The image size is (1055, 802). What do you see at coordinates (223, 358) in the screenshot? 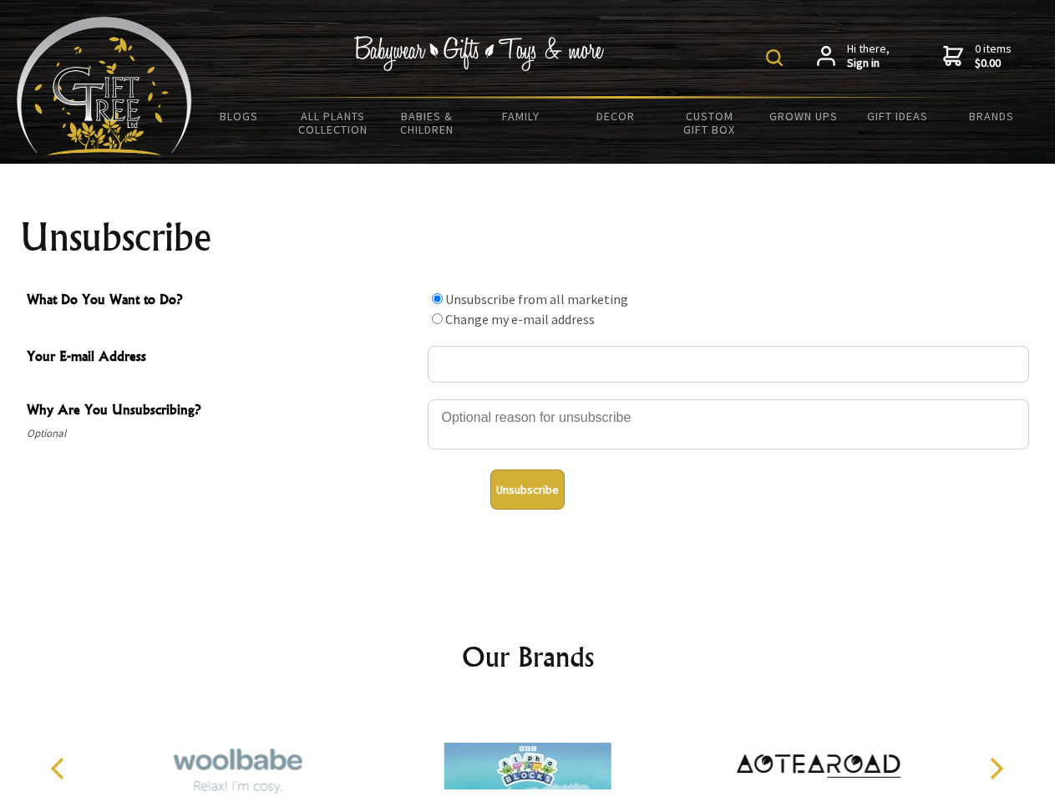
I see `span: Your E-mail Address` at bounding box center [223, 358].